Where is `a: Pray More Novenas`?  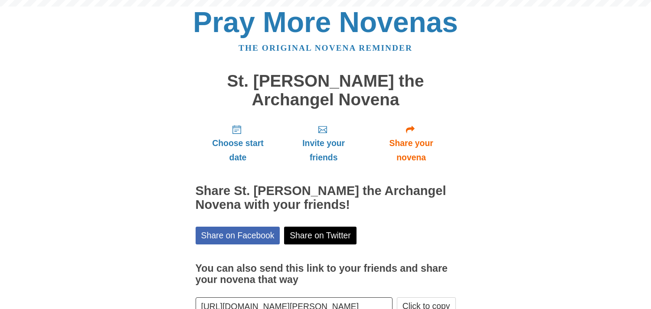
a: Pray More Novenas is located at coordinates (325, 22).